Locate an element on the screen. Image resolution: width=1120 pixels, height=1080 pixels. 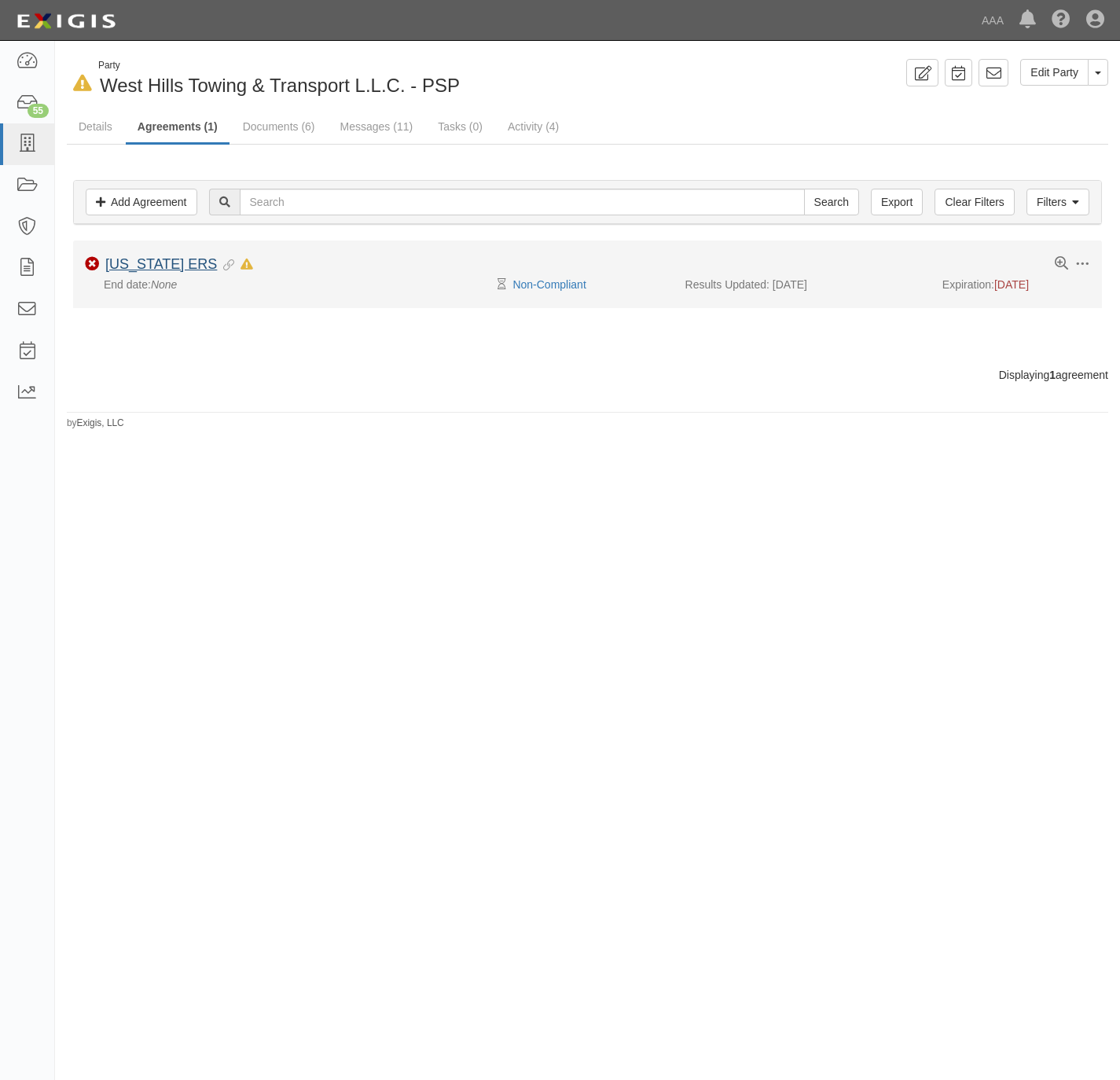
a: Clear Filters is located at coordinates (974, 202).